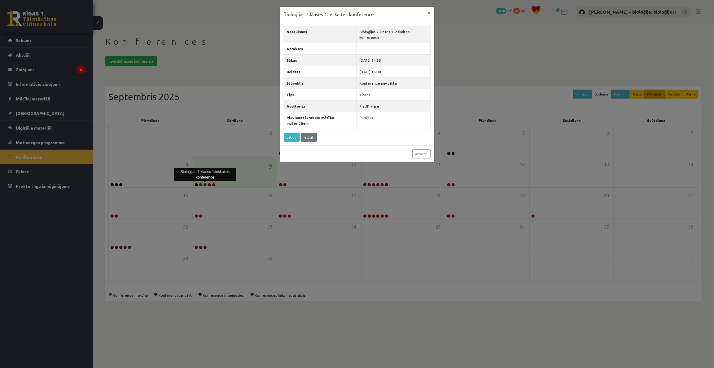 Image resolution: width=714 pixels, height=368 pixels. Describe the element at coordinates (394, 34) in the screenshot. I see `td: Bioloģijas 7.klases 1.ieskaites konference` at that location.